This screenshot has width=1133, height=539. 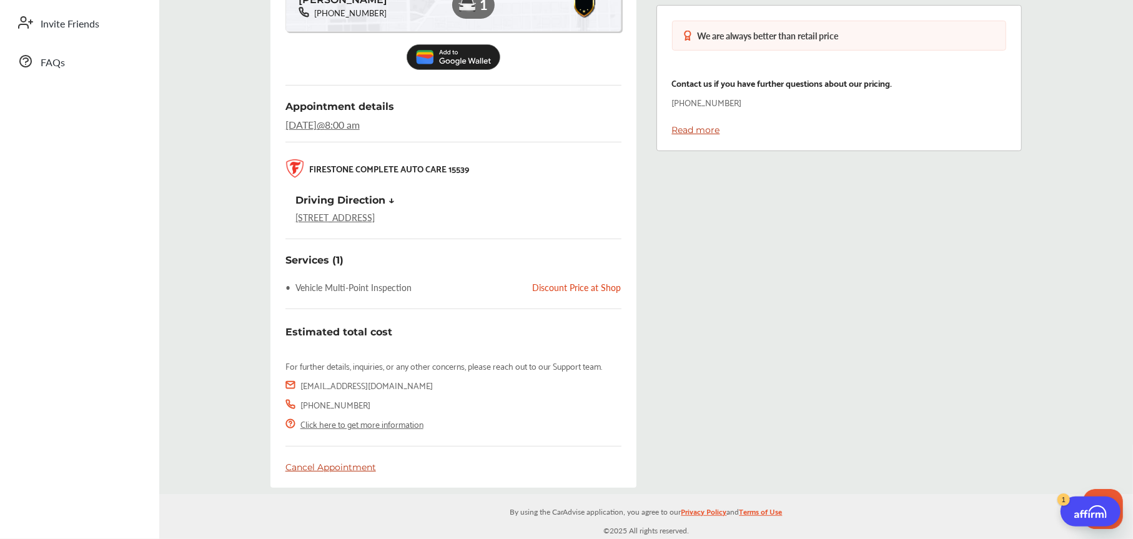 What do you see at coordinates (454, 57) in the screenshot?
I see `img: Add_to_Google_Wallet.5c177d4c.svg` at bounding box center [454, 57].